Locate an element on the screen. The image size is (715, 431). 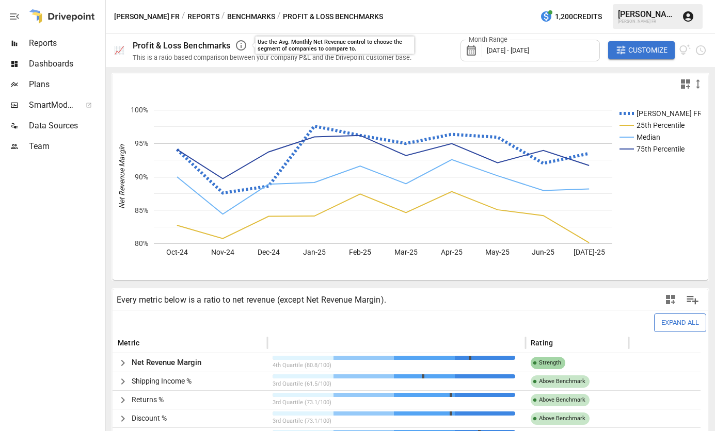
p: 3rd Quartile (61.5/100) is located at coordinates (394, 384).